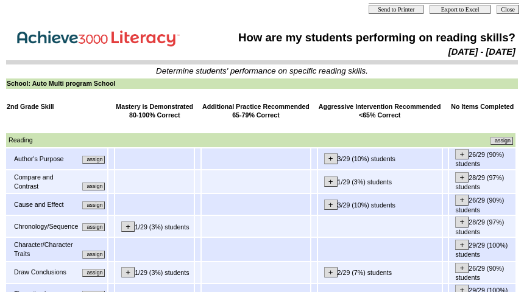 The image size is (524, 292). Describe the element at coordinates (507, 9) in the screenshot. I see `input: Close` at that location.